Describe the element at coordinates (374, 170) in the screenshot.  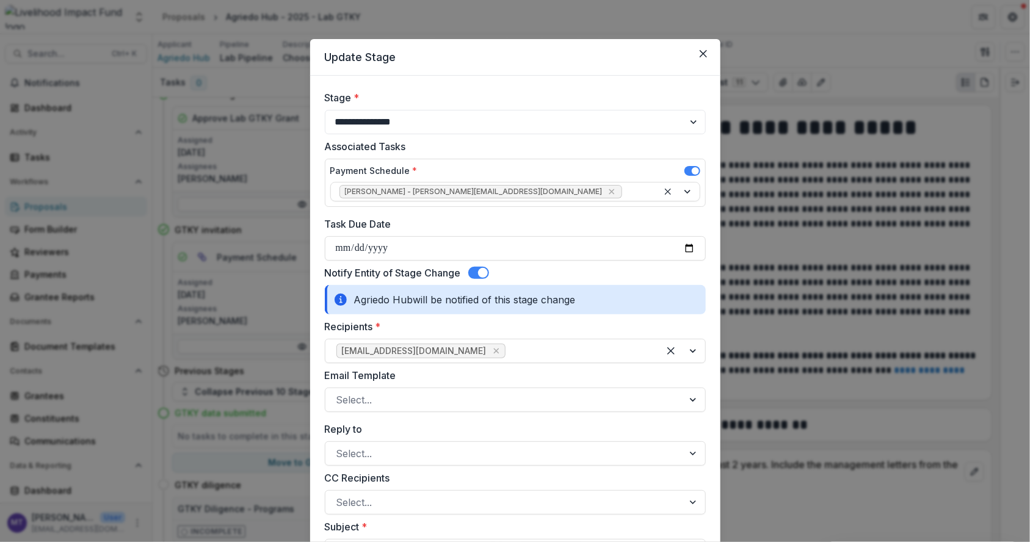
I see `label: Payment Schedule` at that location.